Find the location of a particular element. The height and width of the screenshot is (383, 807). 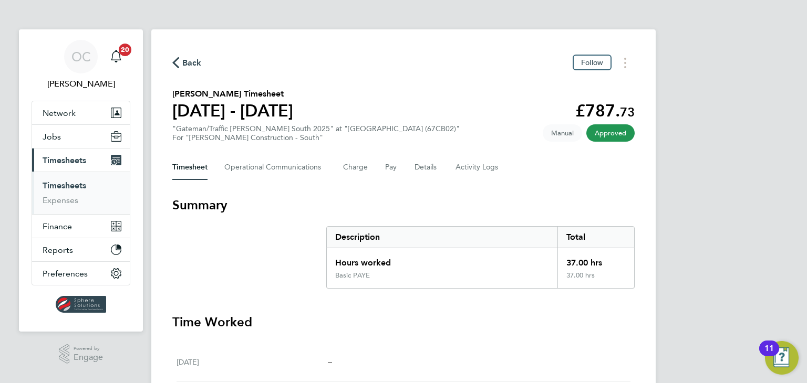

span: Engage is located at coordinates (88, 358).